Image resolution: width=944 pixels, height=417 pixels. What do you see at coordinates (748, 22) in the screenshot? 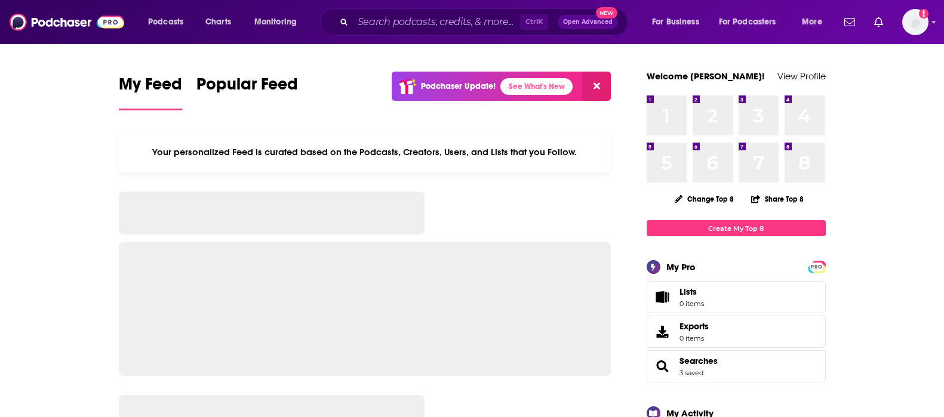
I see `span: For Podcasters` at bounding box center [748, 22].